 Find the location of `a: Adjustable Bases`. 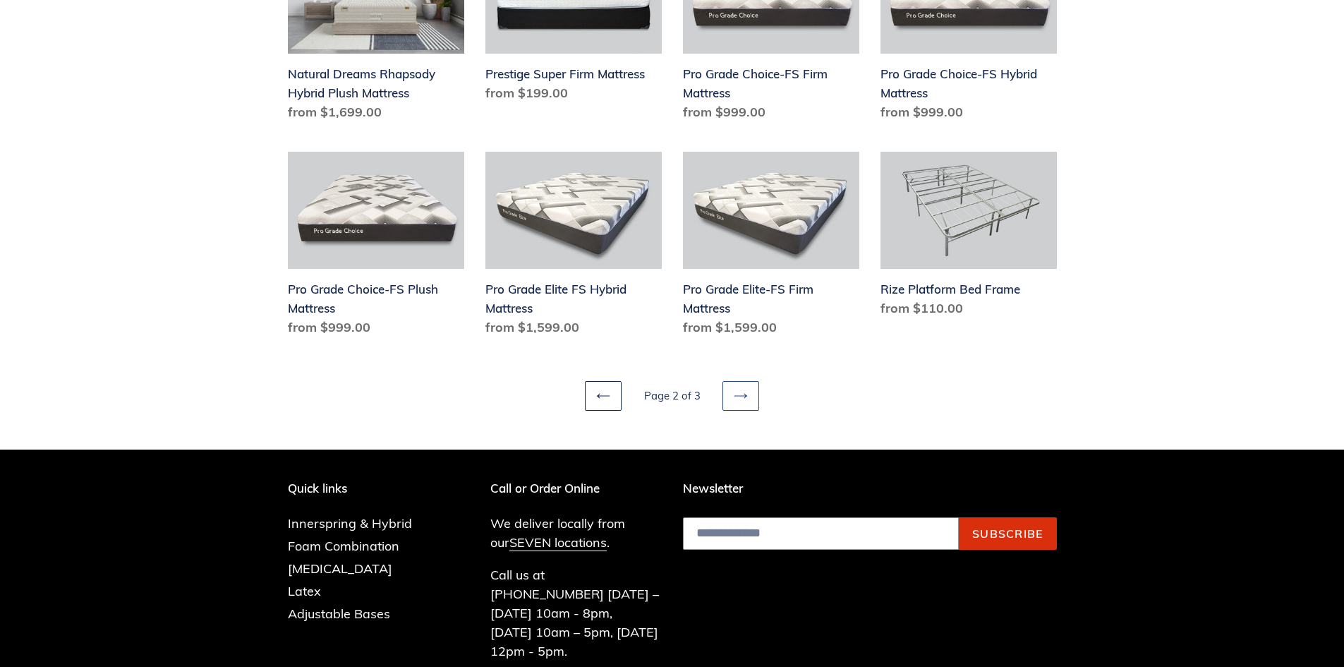

a: Adjustable Bases is located at coordinates (339, 613).